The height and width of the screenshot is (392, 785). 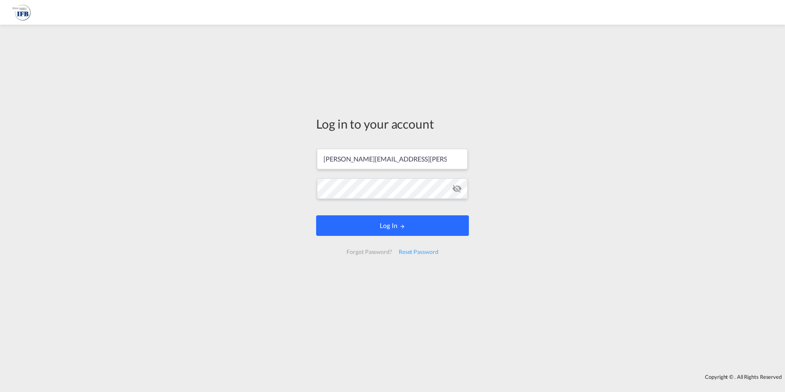 What do you see at coordinates (419, 252) in the screenshot?
I see `div: Reset Password` at bounding box center [419, 252].